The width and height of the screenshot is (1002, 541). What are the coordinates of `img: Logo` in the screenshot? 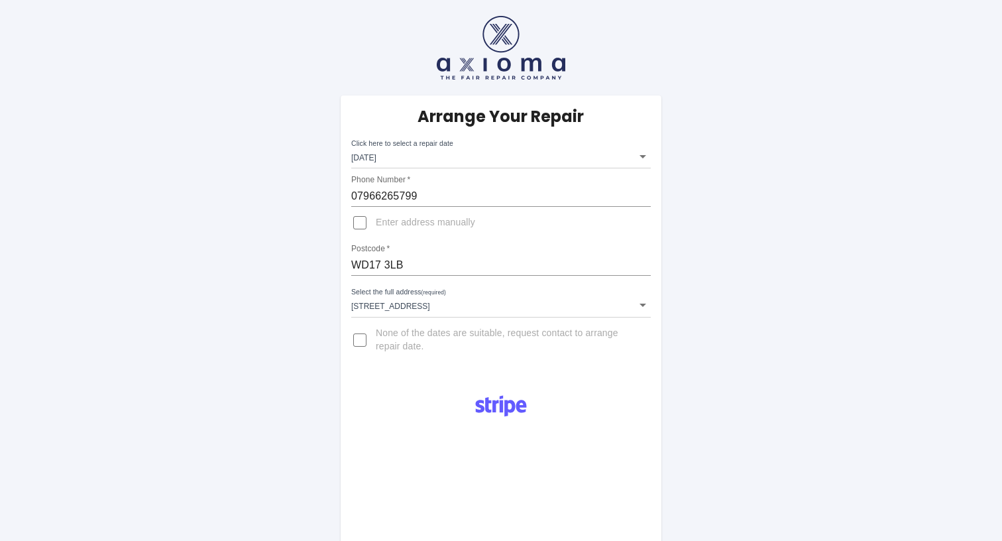 It's located at (501, 406).